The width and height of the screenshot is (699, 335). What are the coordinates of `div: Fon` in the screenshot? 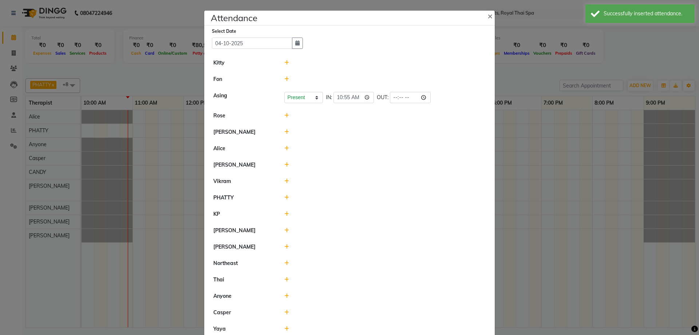 It's located at (243, 79).